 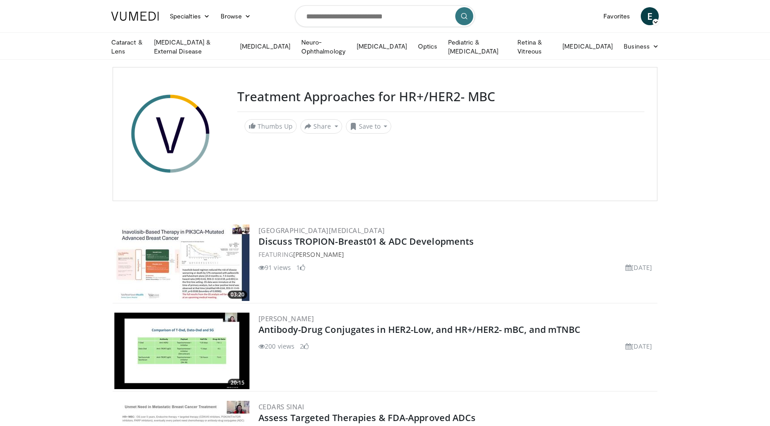 What do you see at coordinates (236, 16) in the screenshot?
I see `a: Browse` at bounding box center [236, 16].